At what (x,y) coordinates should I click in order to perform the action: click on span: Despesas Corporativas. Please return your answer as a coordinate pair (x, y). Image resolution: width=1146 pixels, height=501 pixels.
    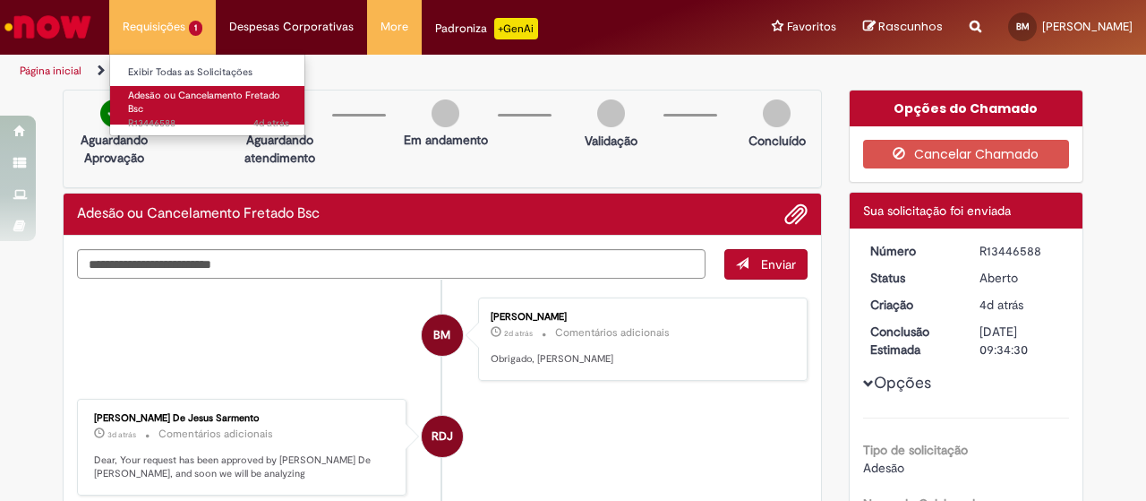
    Looking at the image, I should click on (291, 27).